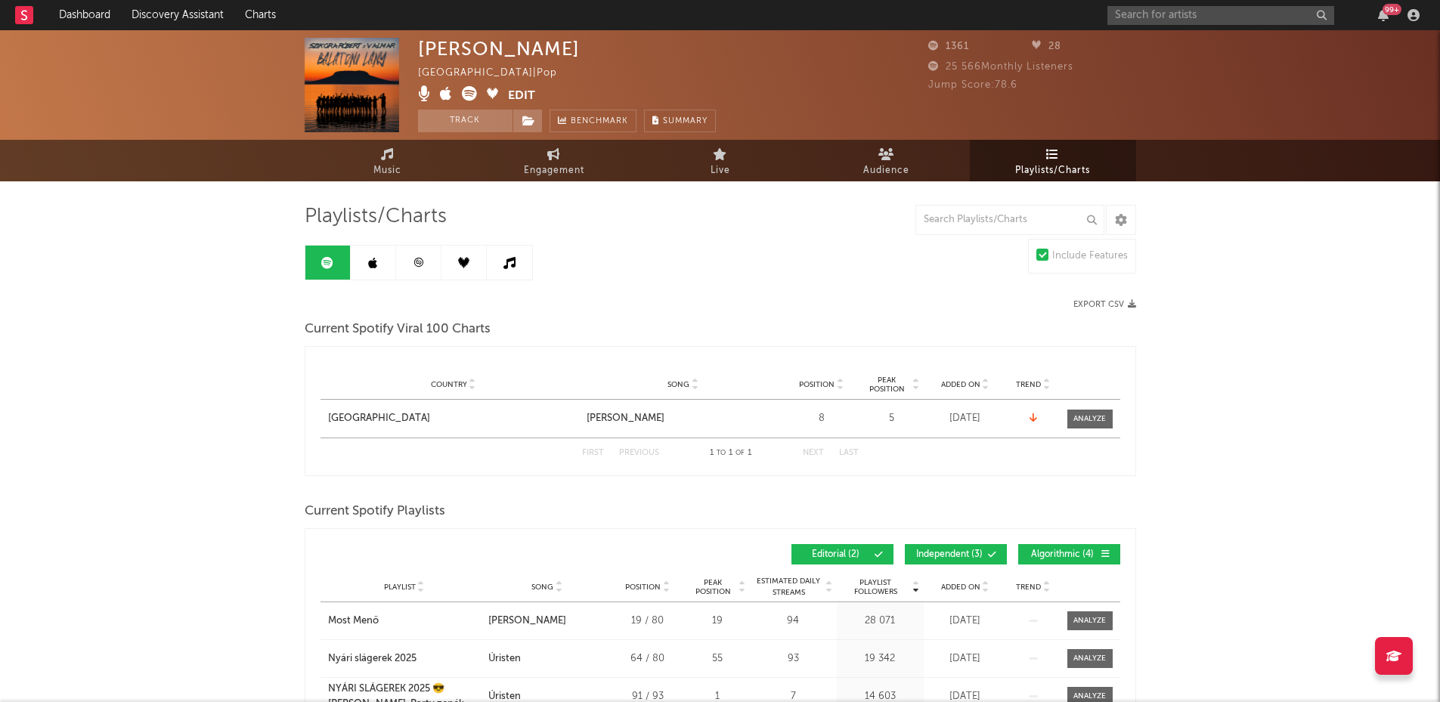  Describe the element at coordinates (522, 95) in the screenshot. I see `button: Edit` at that location.